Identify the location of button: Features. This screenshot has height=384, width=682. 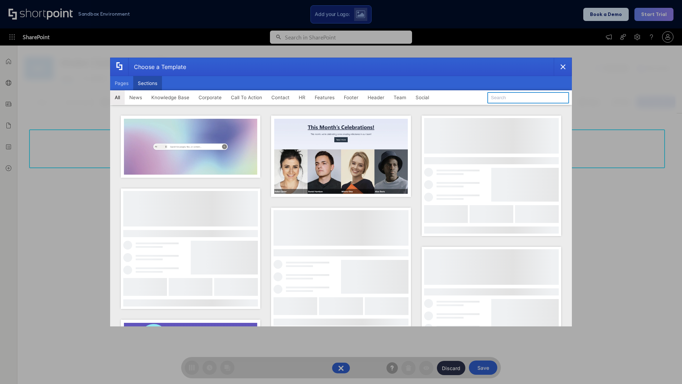
(325, 97).